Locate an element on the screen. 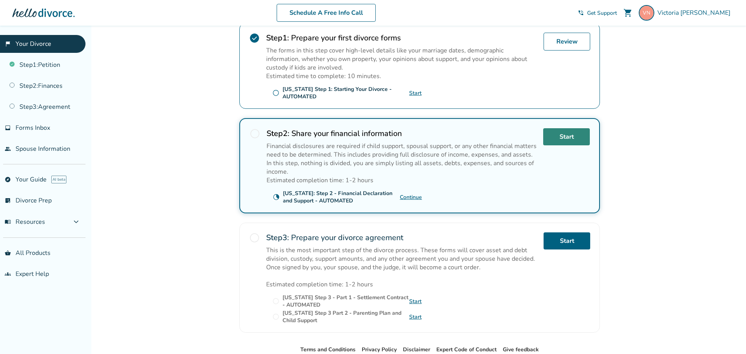  span: Forms Inbox is located at coordinates (33, 128).